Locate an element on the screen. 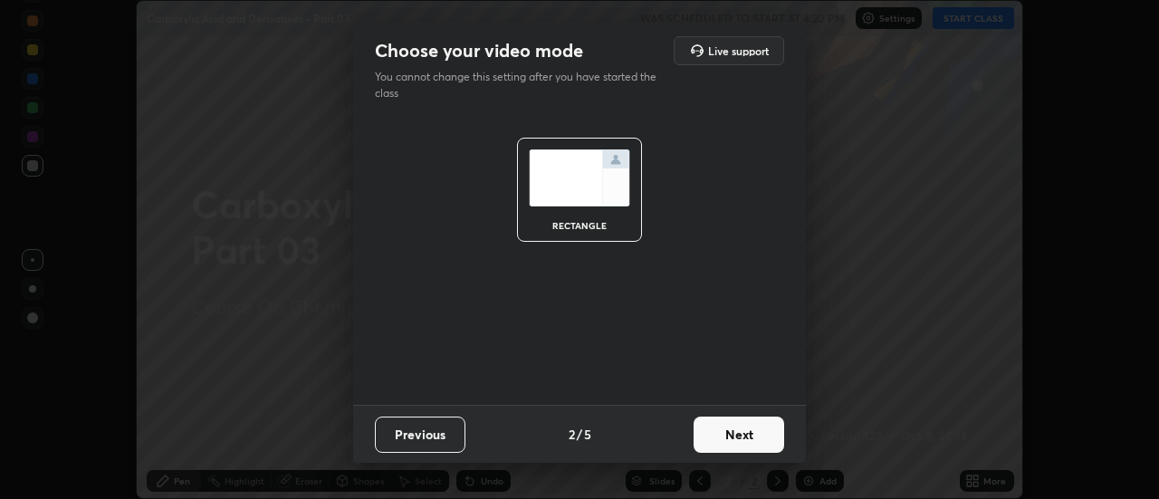 This screenshot has width=1159, height=499. p: You cannot change this setting after you have started the class is located at coordinates (521, 85).